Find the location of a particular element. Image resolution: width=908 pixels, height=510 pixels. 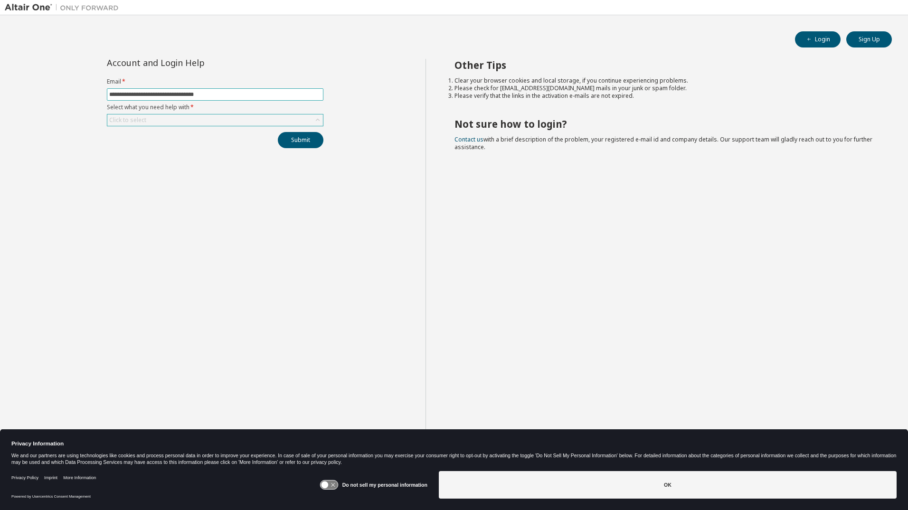

label: Select what you need help with is located at coordinates (215, 107).